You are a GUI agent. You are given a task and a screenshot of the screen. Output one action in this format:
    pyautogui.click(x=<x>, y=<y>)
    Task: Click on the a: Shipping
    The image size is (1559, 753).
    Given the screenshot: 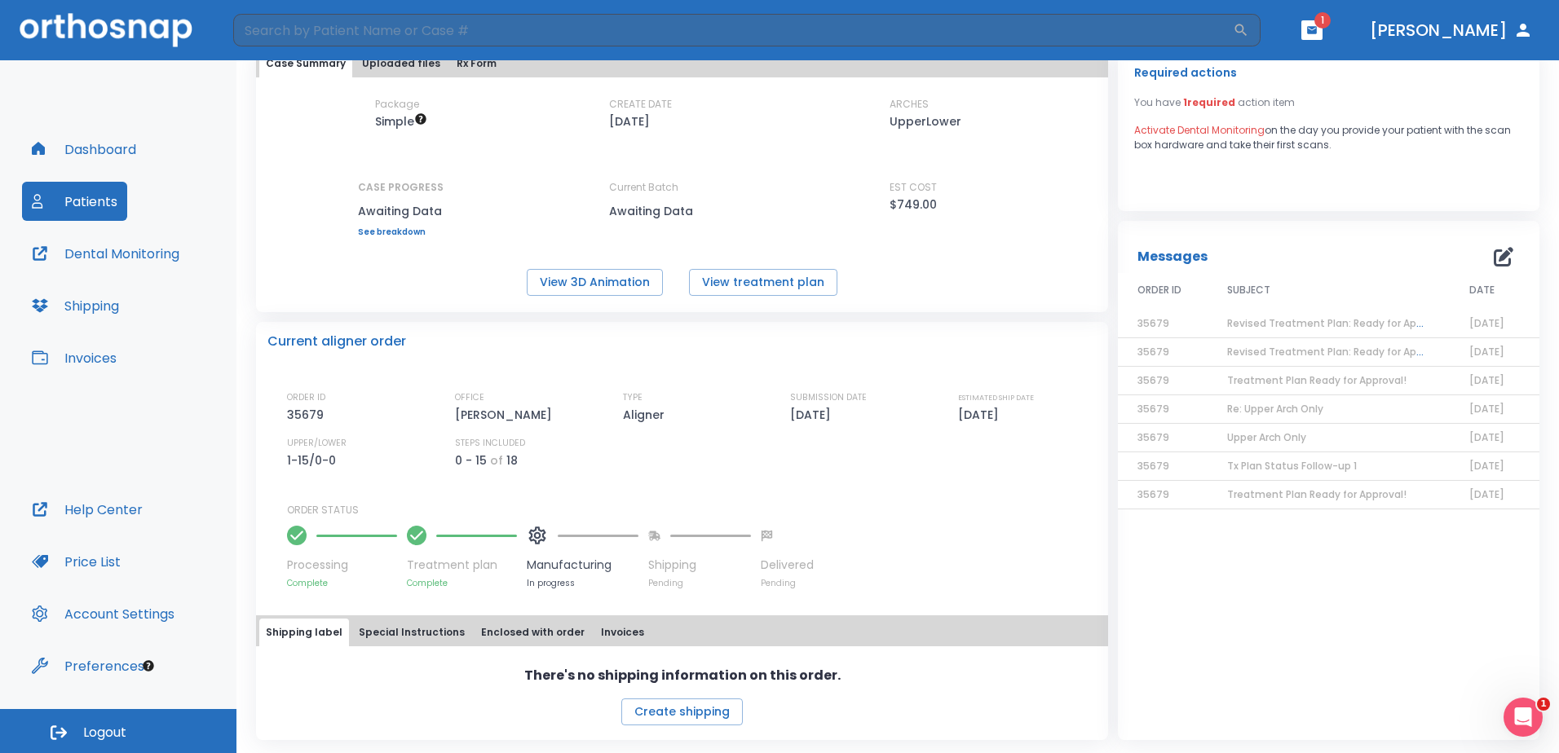 What is the action you would take?
    pyautogui.click(x=75, y=306)
    